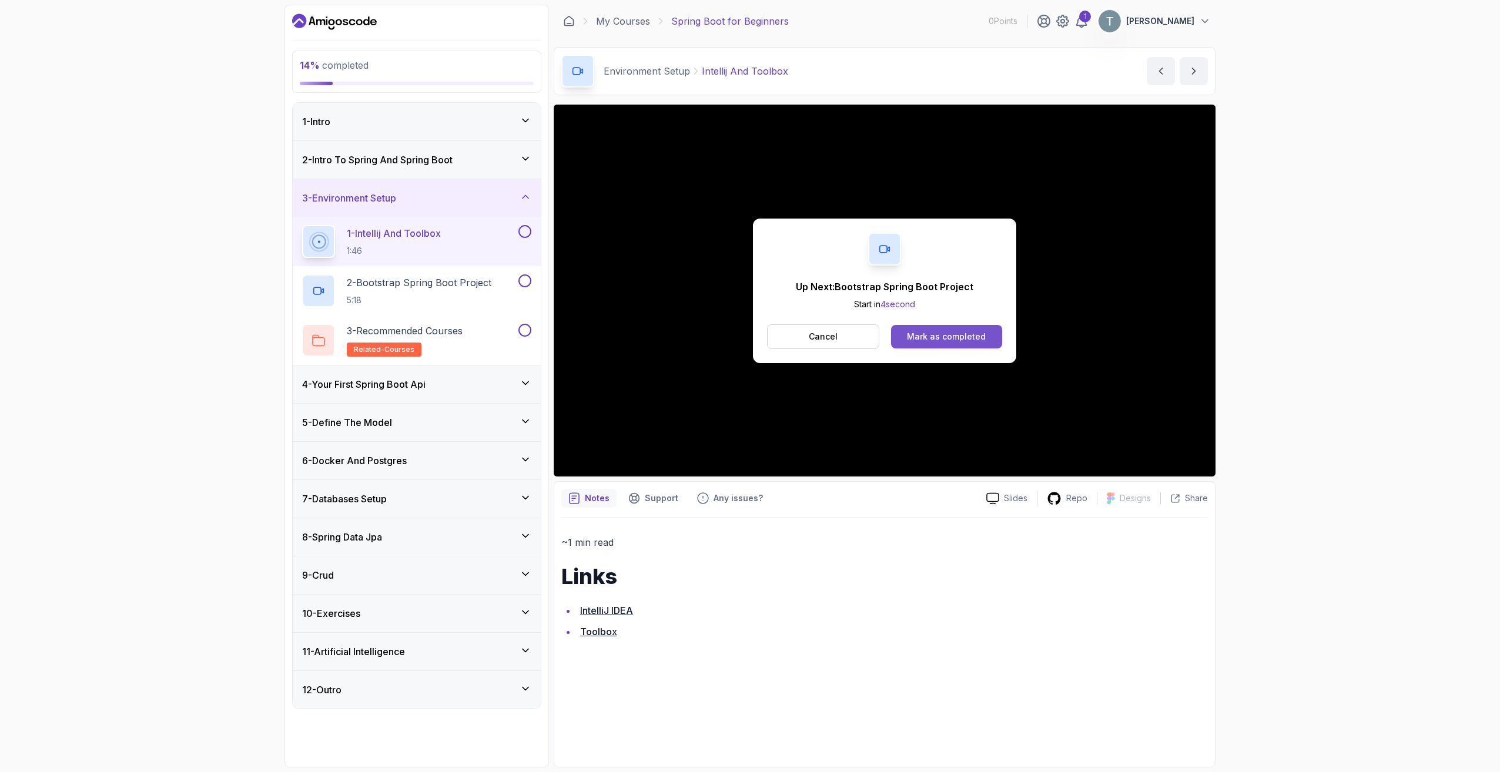 The width and height of the screenshot is (1500, 772). What do you see at coordinates (884, 542) in the screenshot?
I see `p: ~1 min read` at bounding box center [884, 542].